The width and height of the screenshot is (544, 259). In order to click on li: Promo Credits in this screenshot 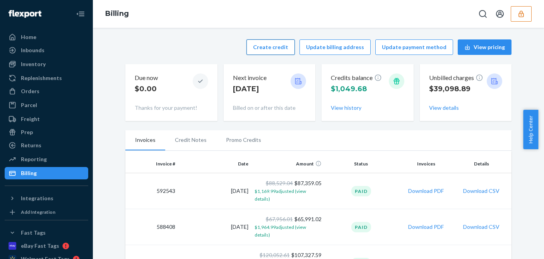, I will do `click(243, 140)`.